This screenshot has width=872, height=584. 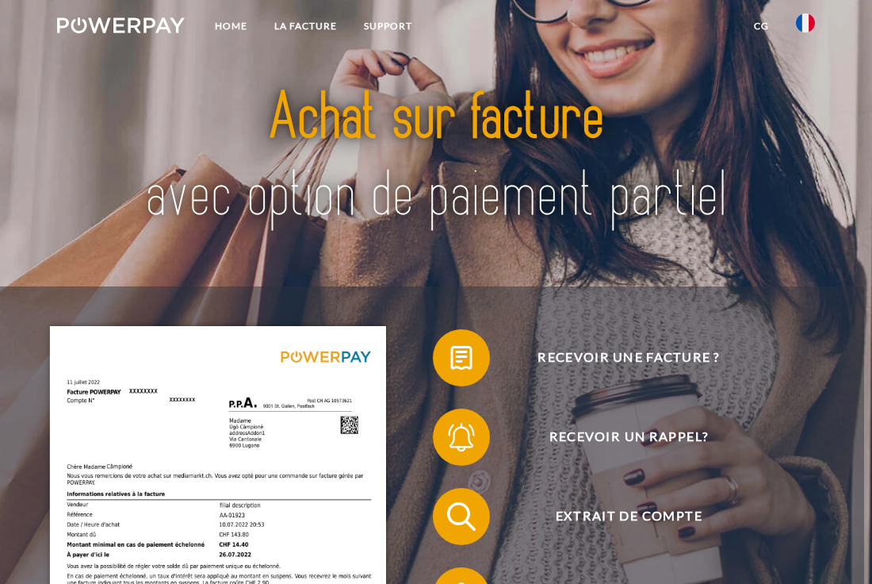 What do you see at coordinates (618, 437) in the screenshot?
I see `button: Recevoir un rappel?` at bounding box center [618, 437].